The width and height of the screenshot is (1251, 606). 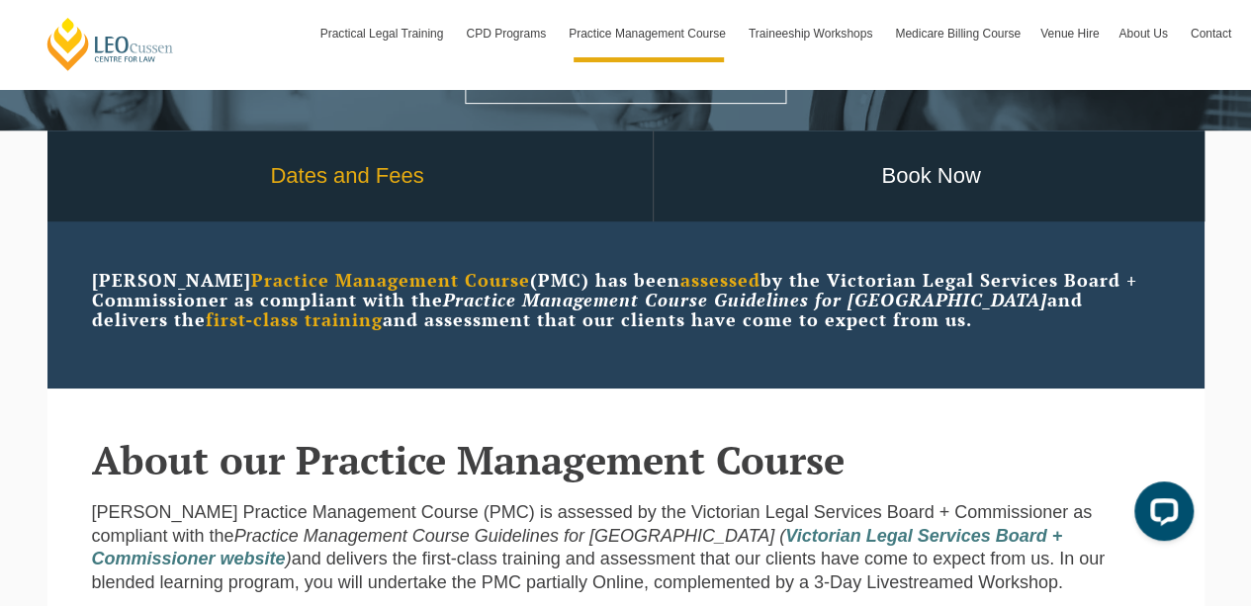 I want to click on strong: assessed, so click(x=720, y=280).